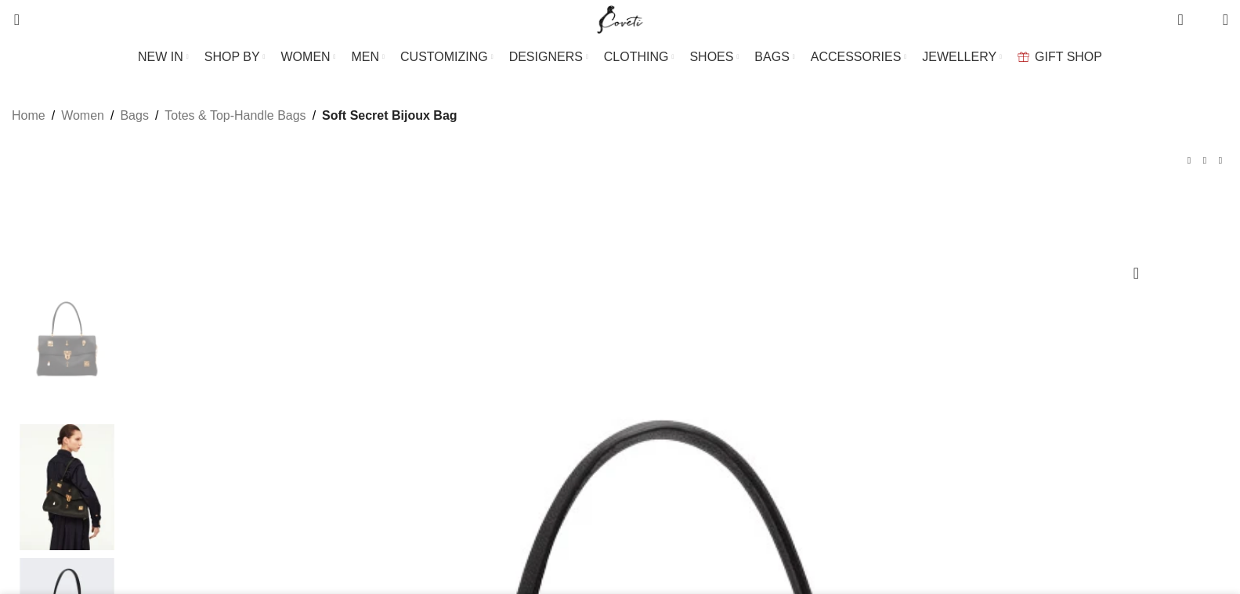 The width and height of the screenshot is (1240, 594). I want to click on span: WOMEN, so click(305, 56).